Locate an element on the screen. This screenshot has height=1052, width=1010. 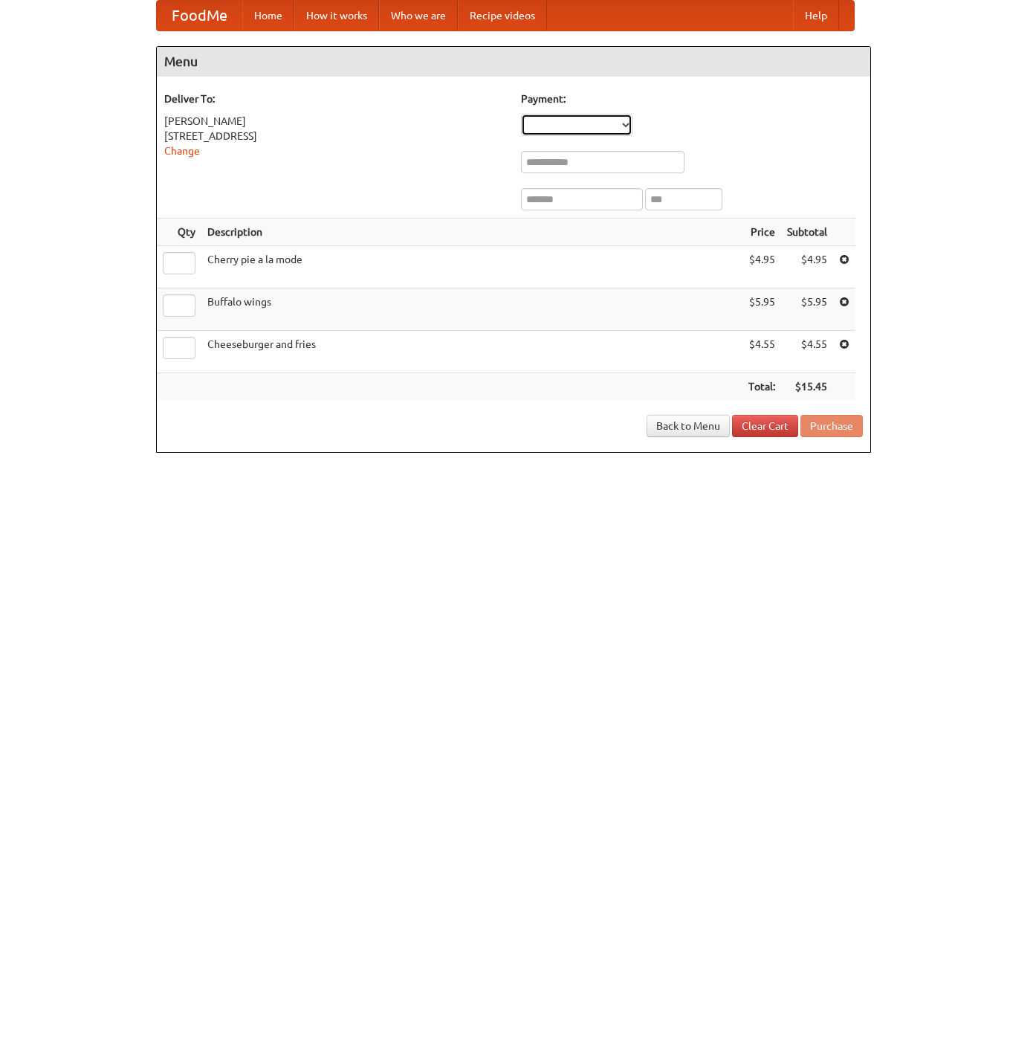
td: Cherry pie a la mode is located at coordinates (472, 267).